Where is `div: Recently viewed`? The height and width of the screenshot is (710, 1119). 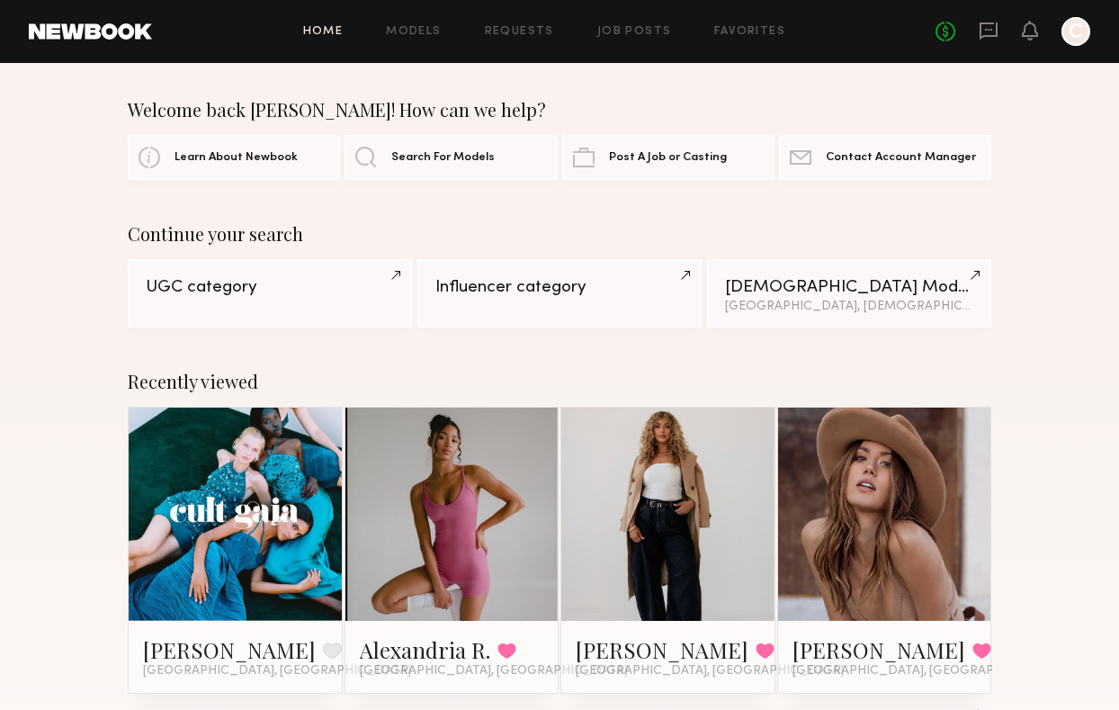 div: Recently viewed is located at coordinates (559, 381).